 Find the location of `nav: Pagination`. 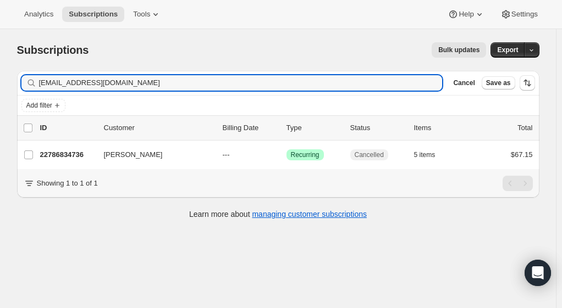

nav: Pagination is located at coordinates (517, 184).